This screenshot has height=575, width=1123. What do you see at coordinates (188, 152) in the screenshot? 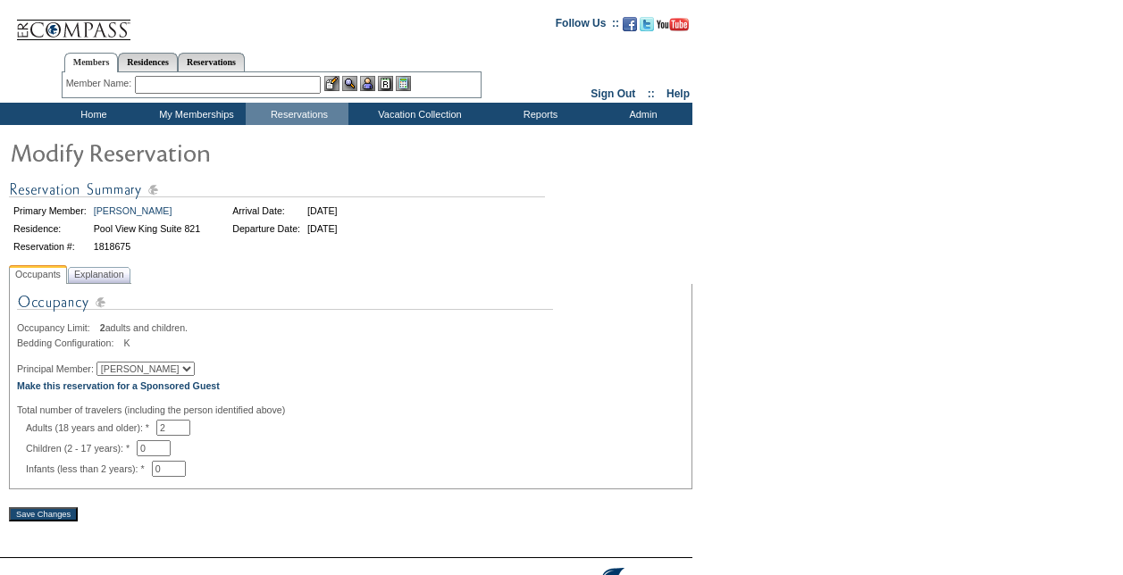
I see `img: Modify Reservation` at bounding box center [188, 152].